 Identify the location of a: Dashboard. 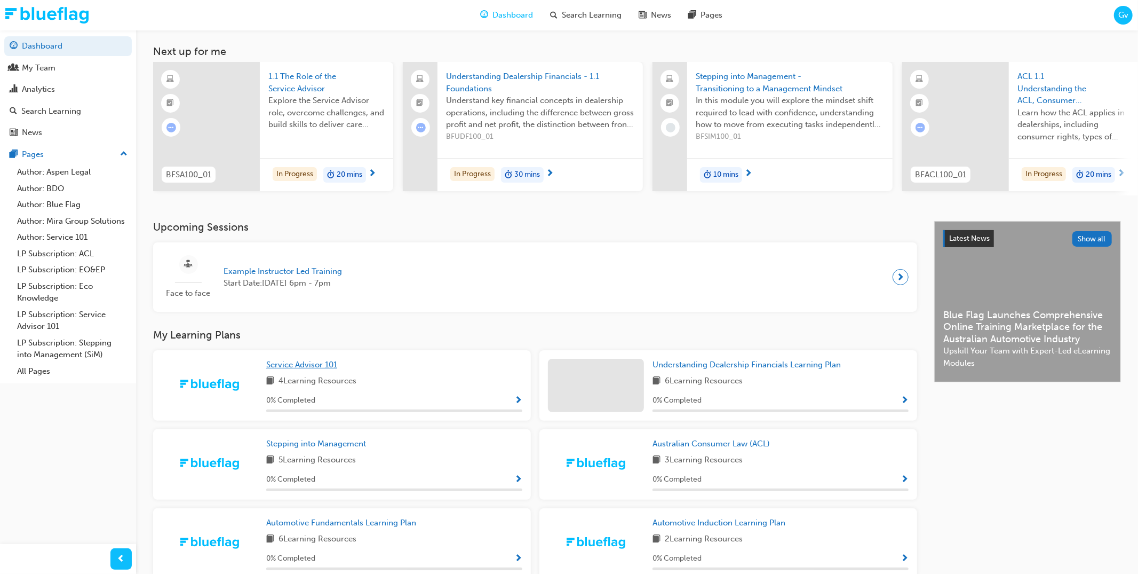
(68, 46).